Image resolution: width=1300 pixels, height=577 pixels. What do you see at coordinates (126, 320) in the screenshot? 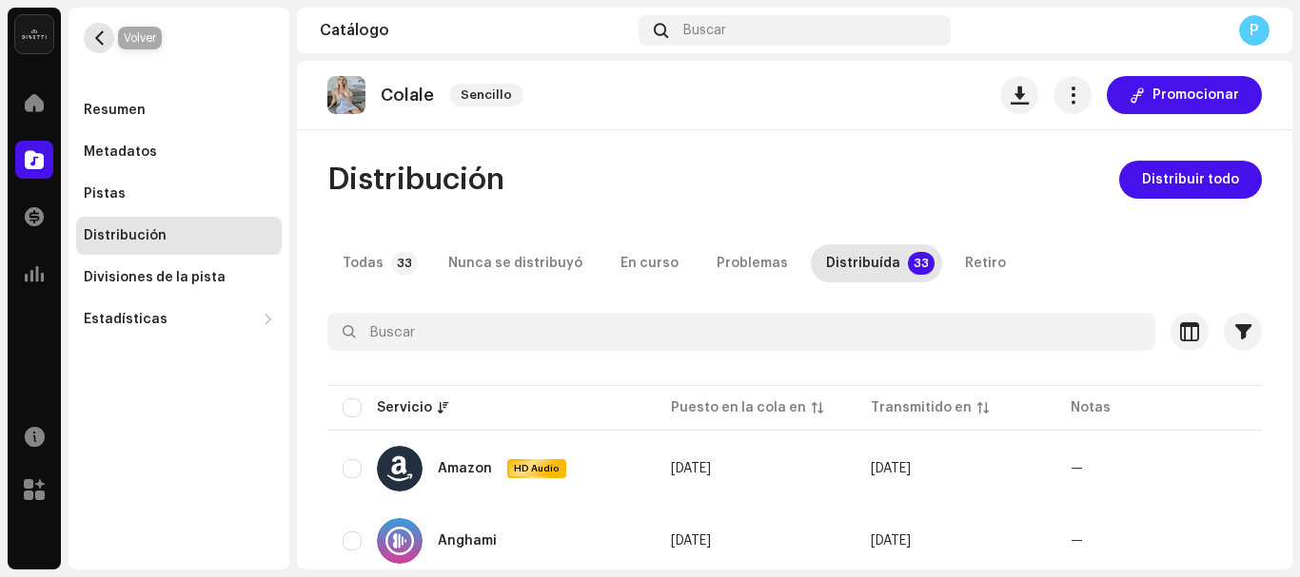
I see `div: Estadísticas` at bounding box center [126, 320].